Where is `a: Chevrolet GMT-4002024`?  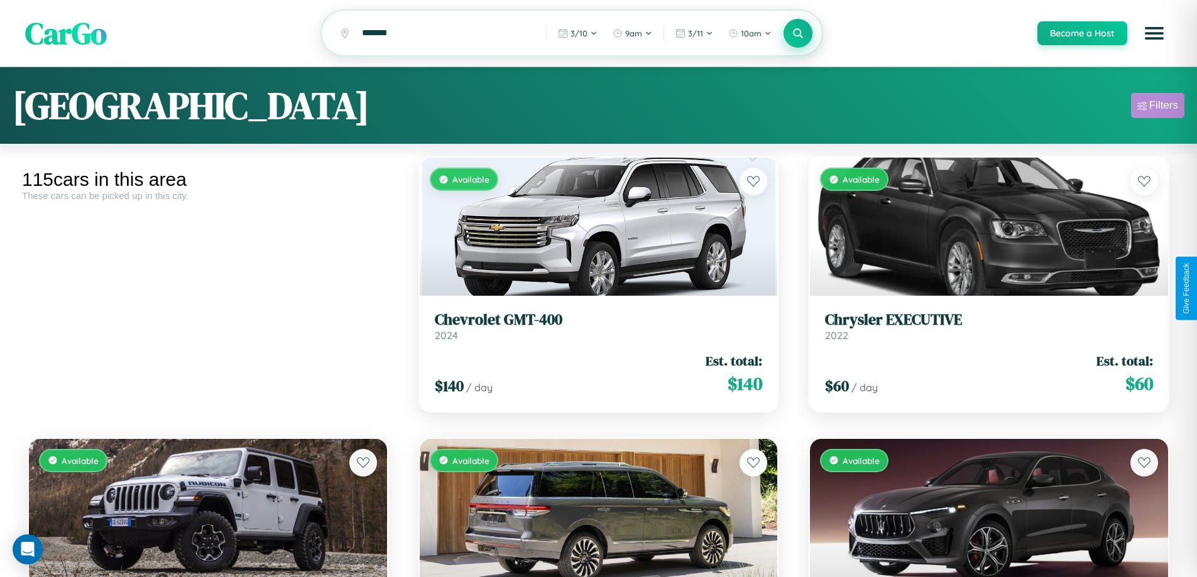 a: Chevrolet GMT-4002024 is located at coordinates (599, 326).